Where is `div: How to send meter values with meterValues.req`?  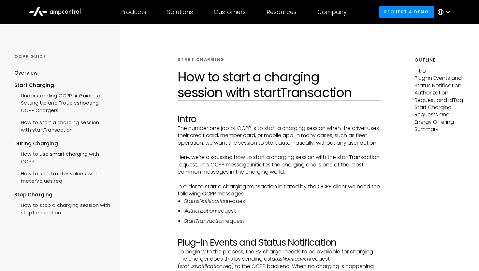 div: How to send meter values with meterValues.req is located at coordinates (62, 177).